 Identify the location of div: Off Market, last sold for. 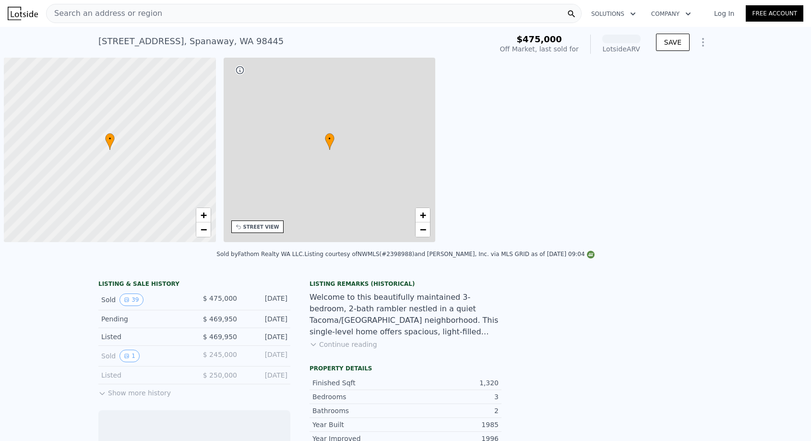
(539, 49).